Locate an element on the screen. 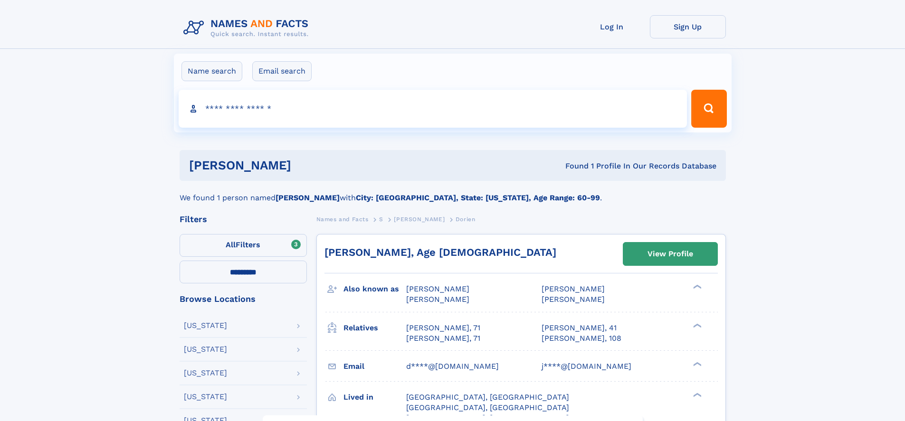 This screenshot has height=421, width=905. button: Search Button is located at coordinates (709, 109).